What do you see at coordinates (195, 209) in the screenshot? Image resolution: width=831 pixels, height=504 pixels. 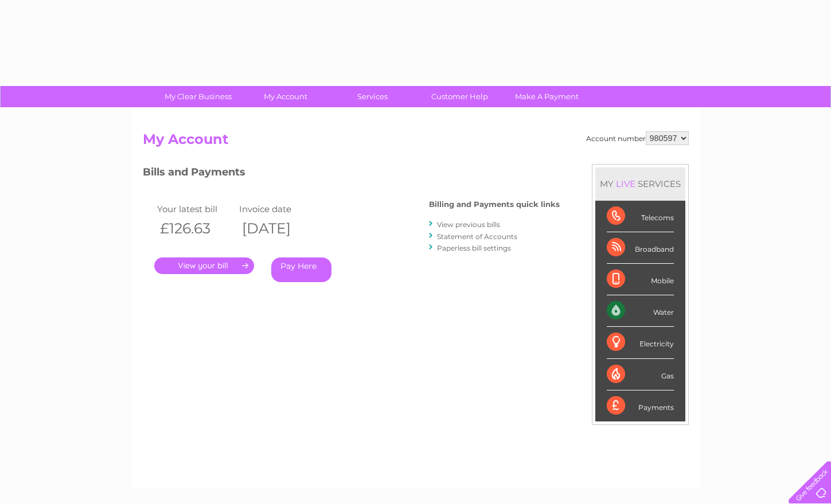 I see `td: Your latest bill` at bounding box center [195, 209].